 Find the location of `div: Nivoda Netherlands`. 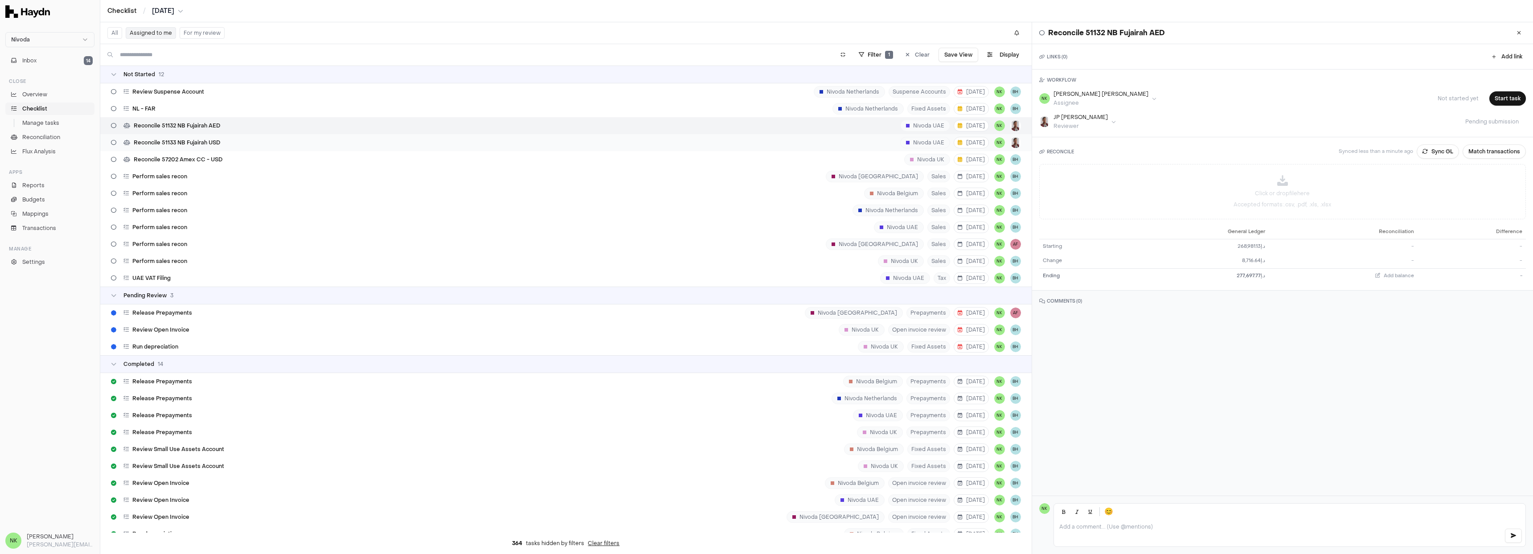

div: Nivoda Netherlands is located at coordinates (850, 92).